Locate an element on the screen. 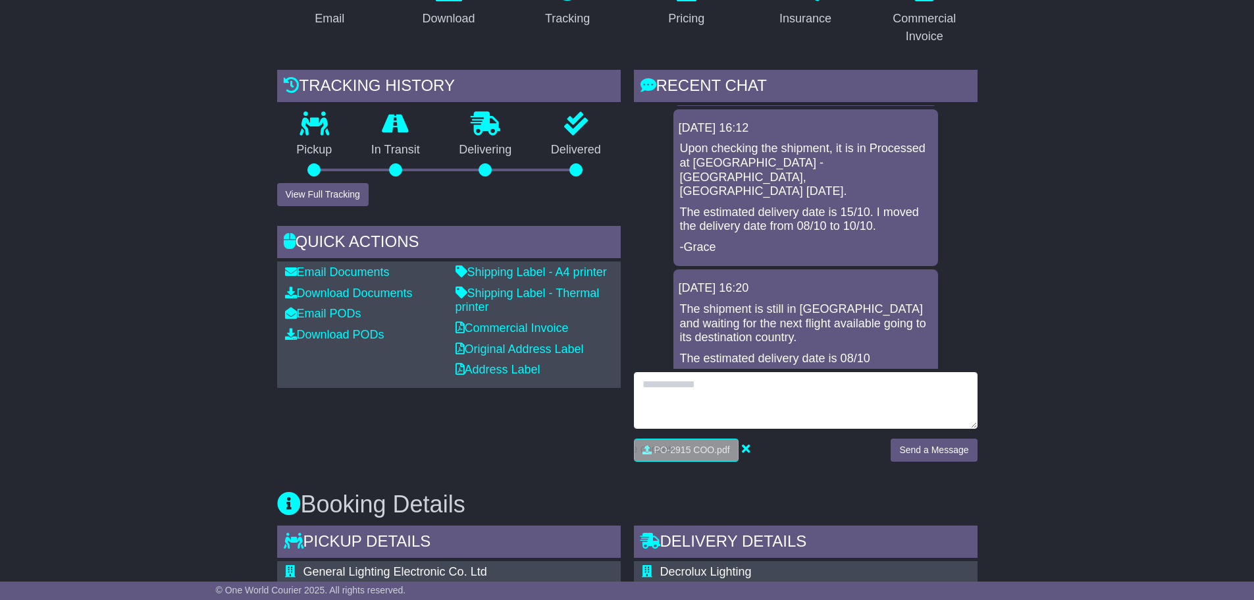 This screenshot has width=1254, height=600. div: Pricing is located at coordinates (686, 18).